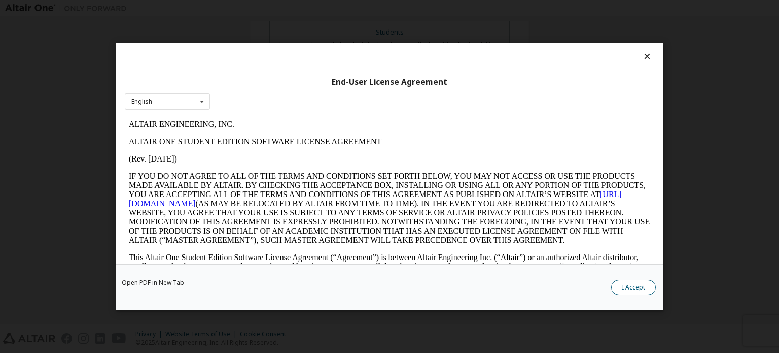 This screenshot has width=779, height=353. What do you see at coordinates (634, 287) in the screenshot?
I see `button: I Accept` at bounding box center [634, 287].